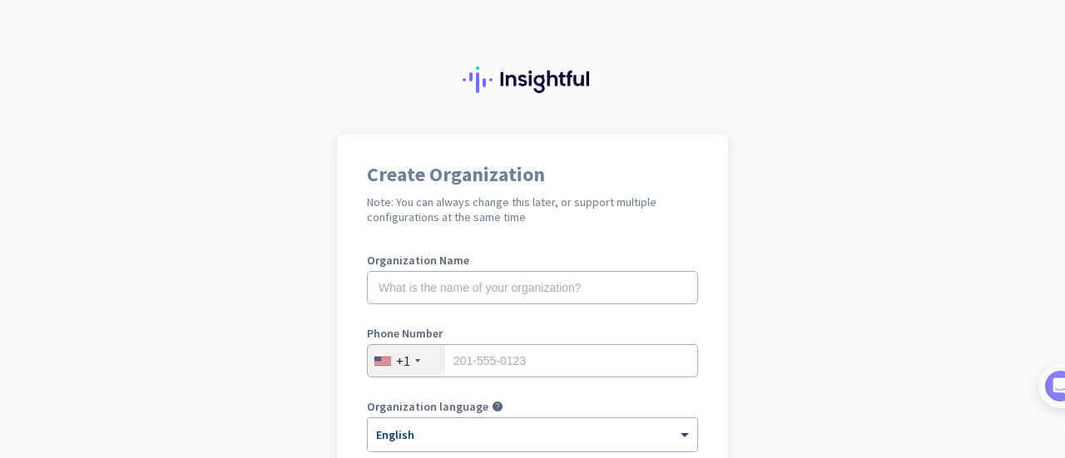  I want to click on label: Organization Name, so click(532, 260).